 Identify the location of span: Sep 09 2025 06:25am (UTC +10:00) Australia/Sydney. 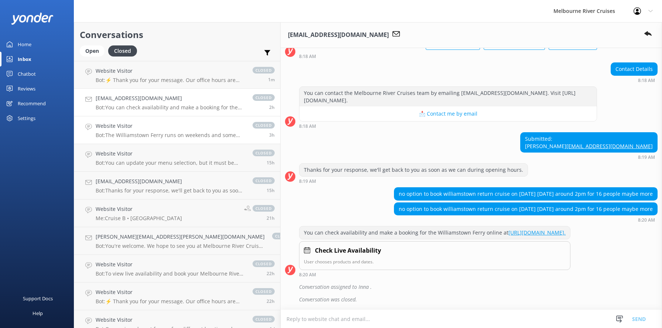
(272, 135).